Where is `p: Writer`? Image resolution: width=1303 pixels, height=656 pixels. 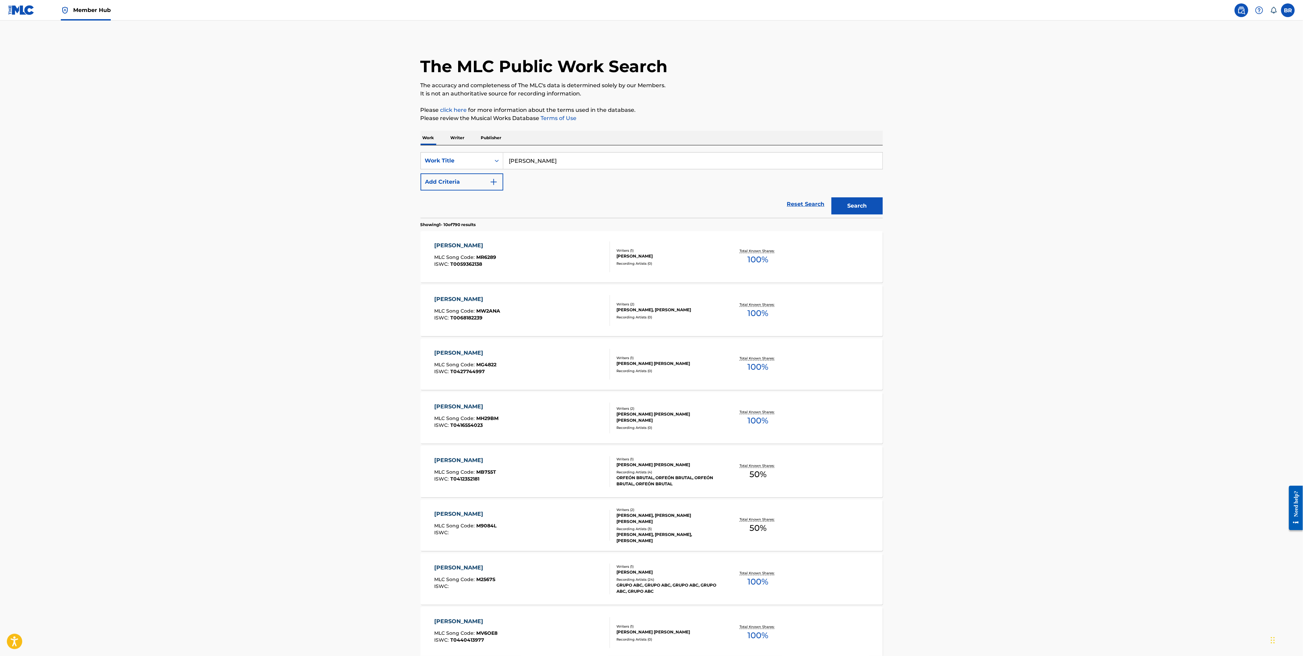 p: Writer is located at coordinates (458, 138).